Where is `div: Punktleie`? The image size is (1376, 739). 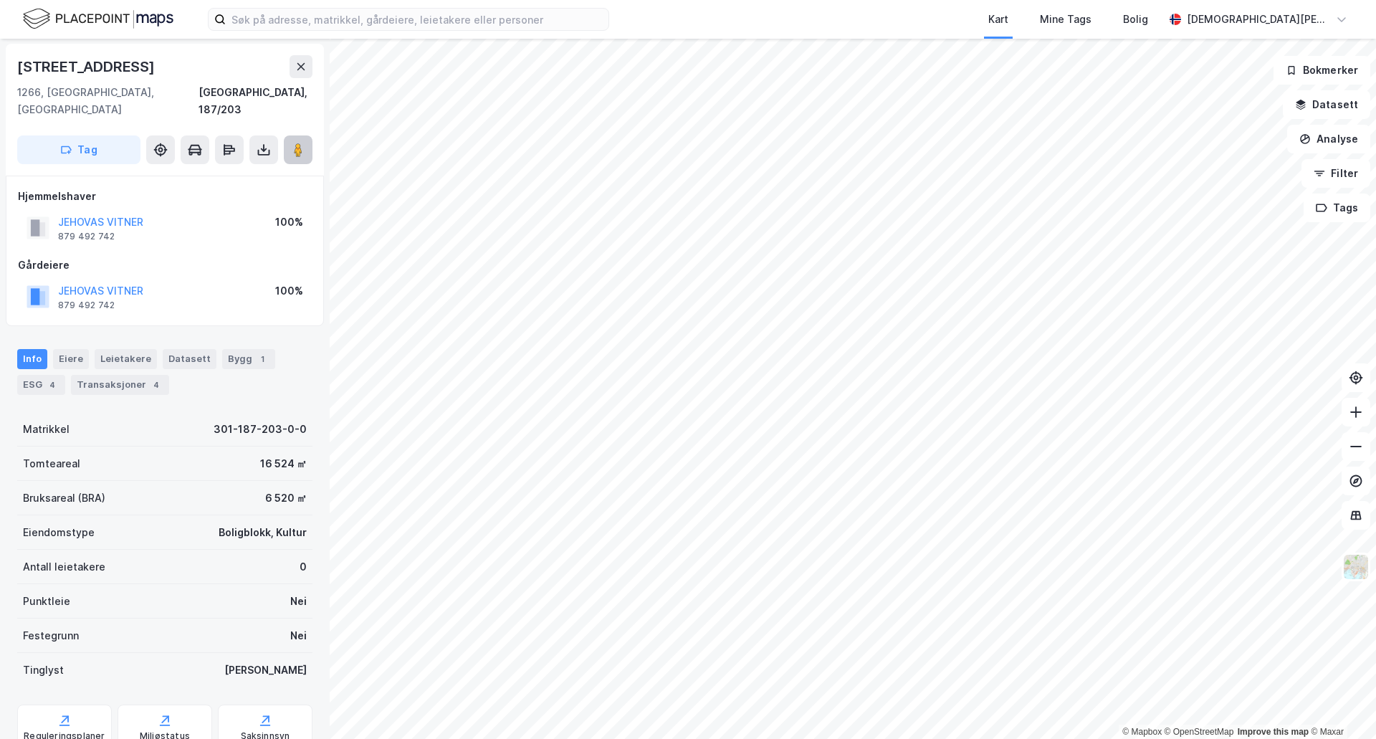
div: Punktleie is located at coordinates (47, 601).